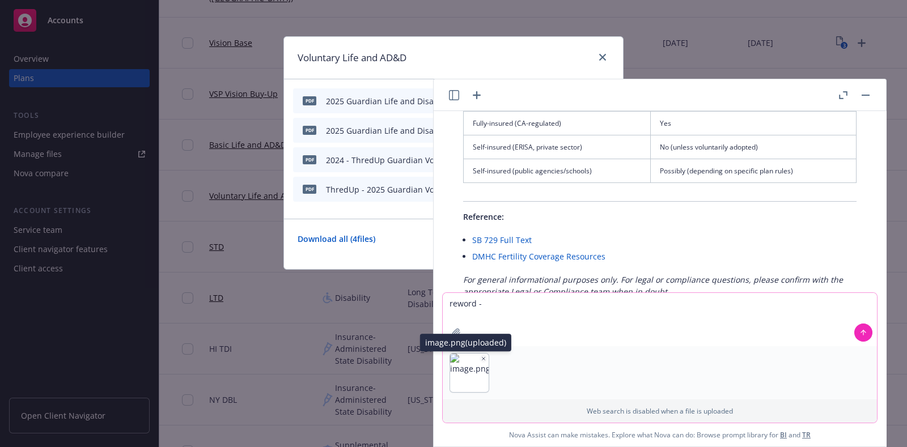  Describe the element at coordinates (469, 373) in the screenshot. I see `img: image.png` at that location.